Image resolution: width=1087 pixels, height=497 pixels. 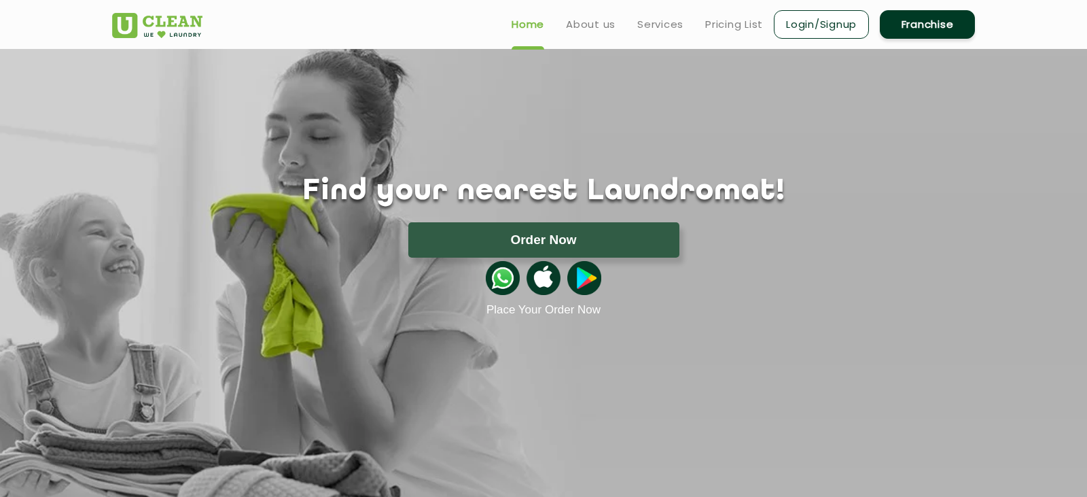 What do you see at coordinates (590, 24) in the screenshot?
I see `a: About us` at bounding box center [590, 24].